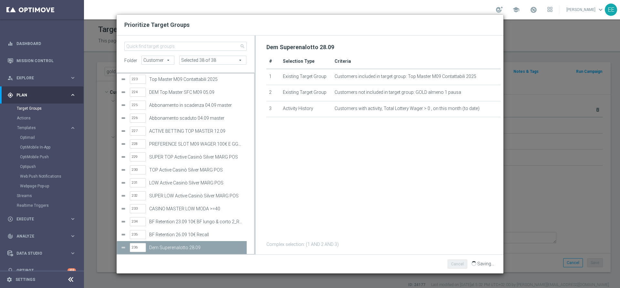 The height and width of the screenshot is (288, 620). Describe the element at coordinates (405, 76) in the screenshot. I see `span: Customers included in target group: Top Master M09 Contattabili 2025` at that location.